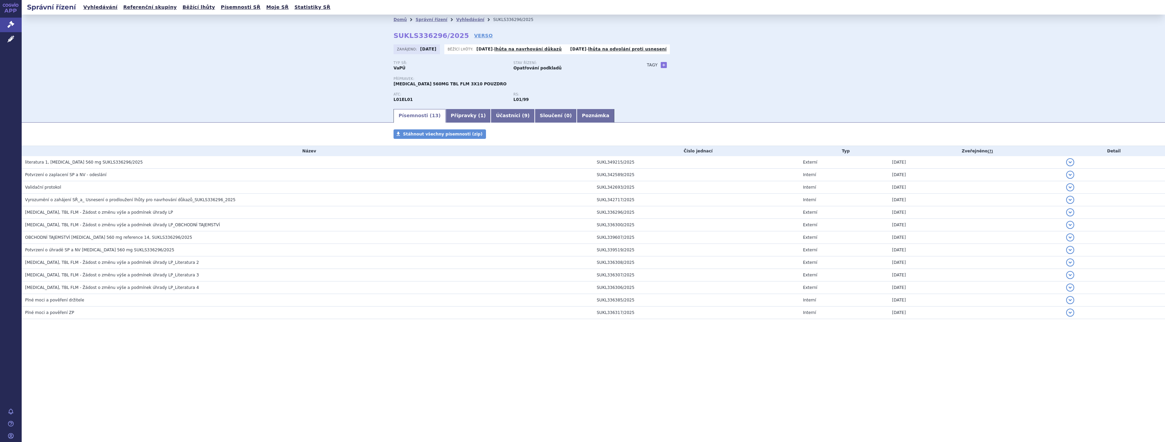 The height and width of the screenshot is (442, 1165). What do you see at coordinates (628, 49) in the screenshot?
I see `a: lhůta na odvolání proti usnesení` at bounding box center [628, 49].